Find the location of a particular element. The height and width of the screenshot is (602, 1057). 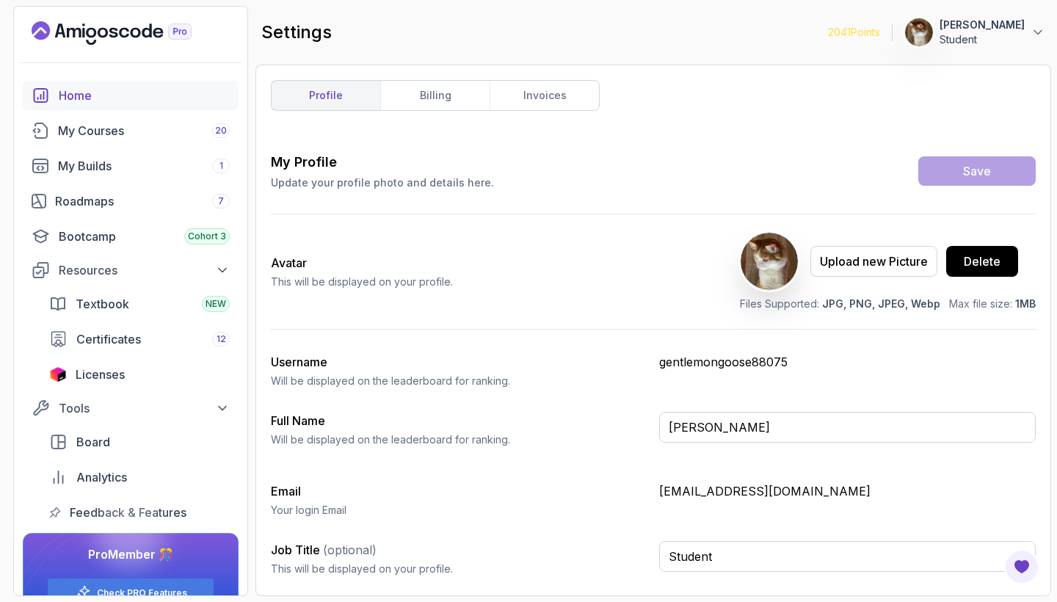

a: licenses is located at coordinates (140, 374).